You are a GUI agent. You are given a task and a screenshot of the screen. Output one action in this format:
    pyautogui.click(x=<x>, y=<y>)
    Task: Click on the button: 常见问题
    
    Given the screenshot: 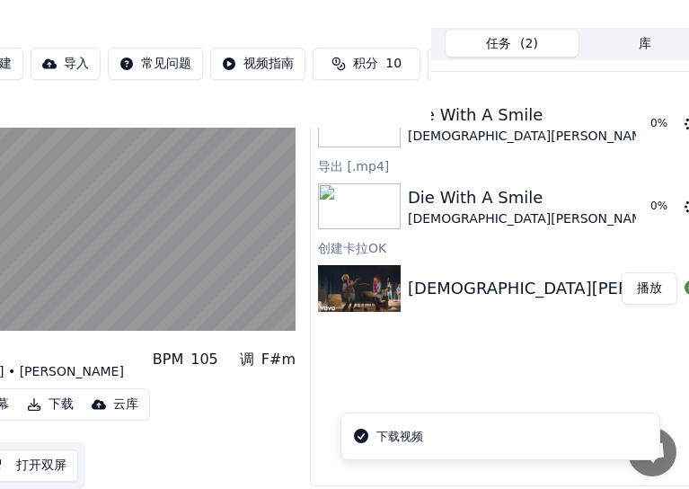 What is the action you would take?
    pyautogui.click(x=155, y=64)
    